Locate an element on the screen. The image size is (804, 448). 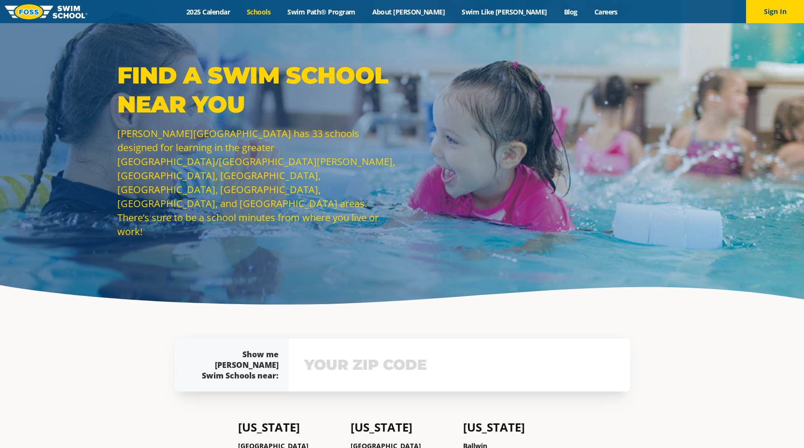
a: Blog is located at coordinates (570, 12).